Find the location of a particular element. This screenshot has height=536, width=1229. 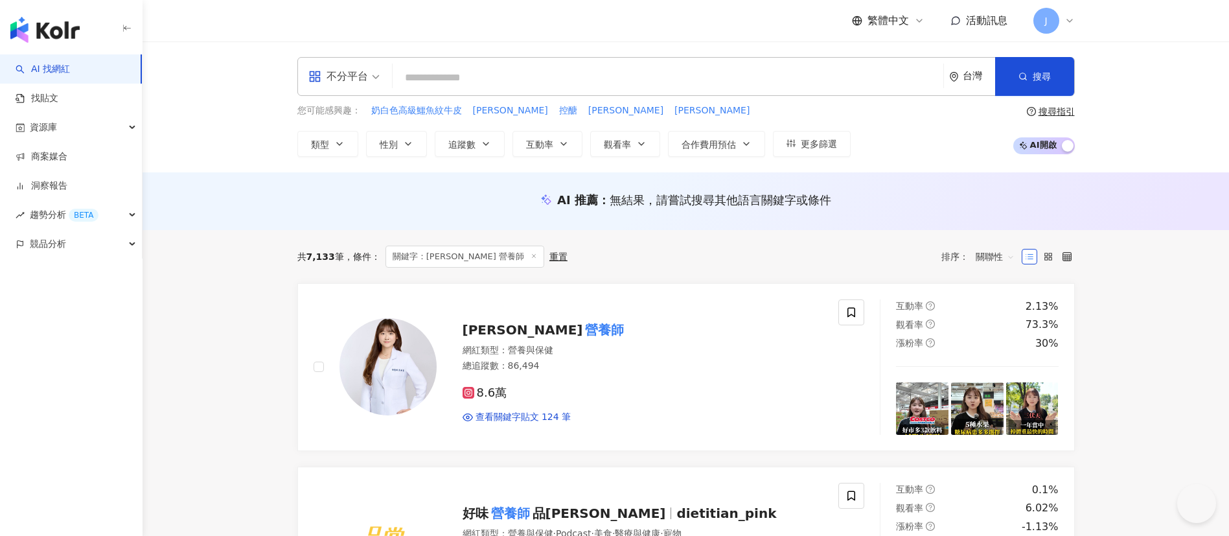

span: 更多篩選 is located at coordinates (819, 144).